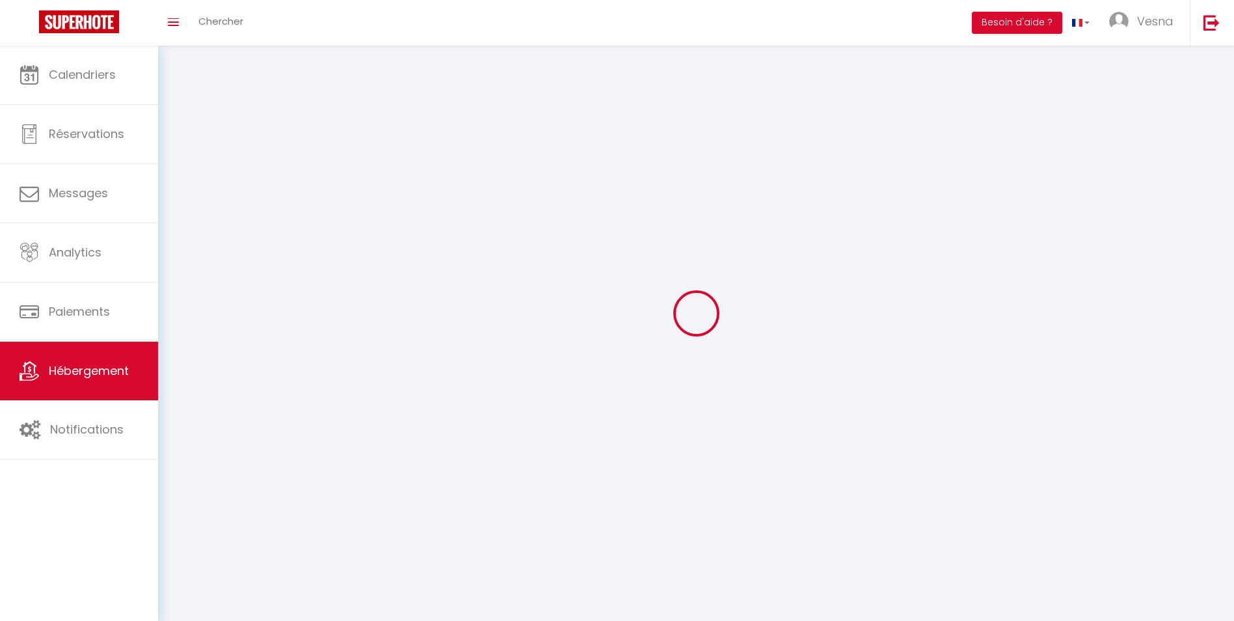  I want to click on span: Paiements, so click(79, 311).